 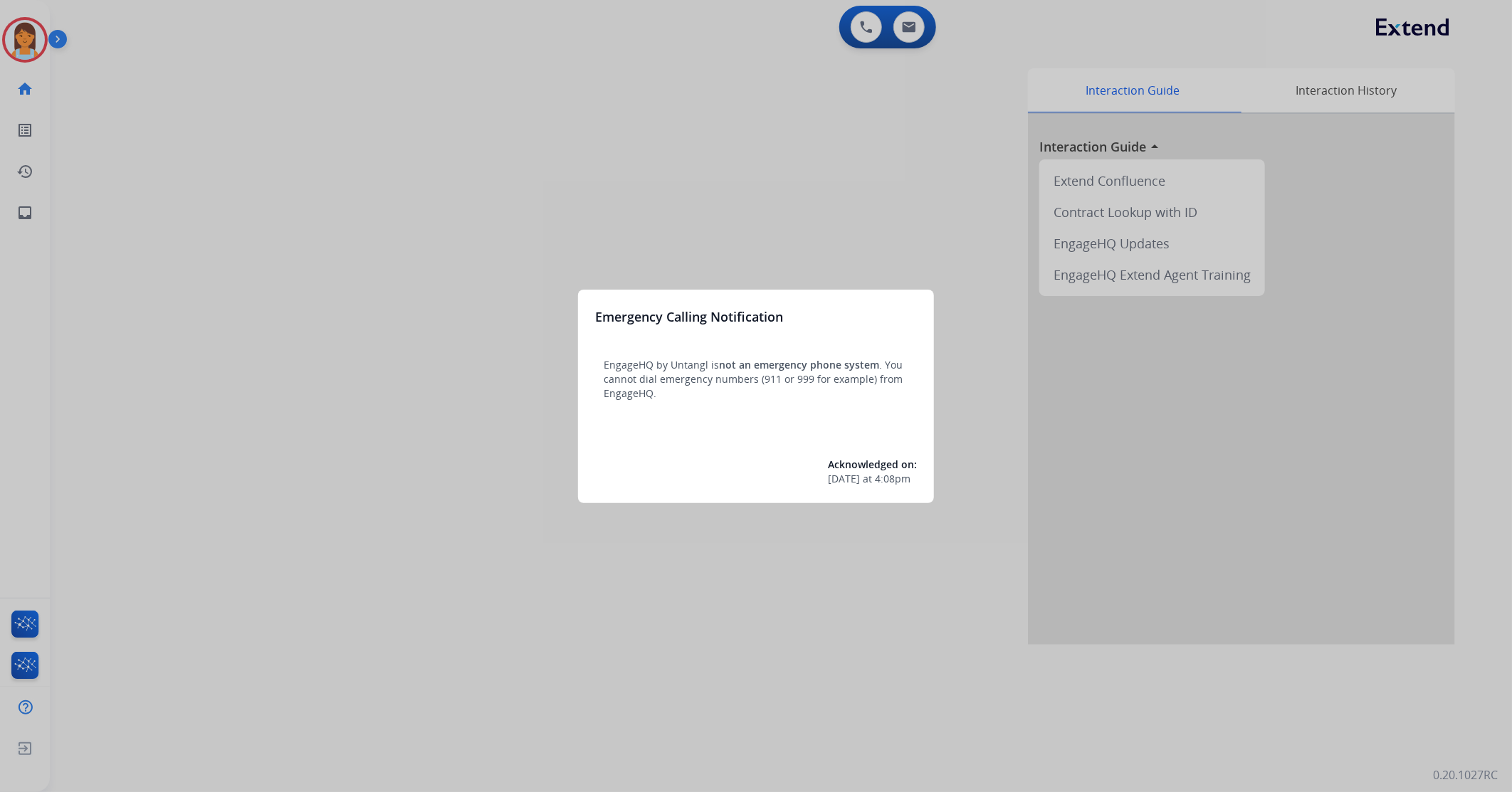 I want to click on span: 4:08pm, so click(x=893, y=479).